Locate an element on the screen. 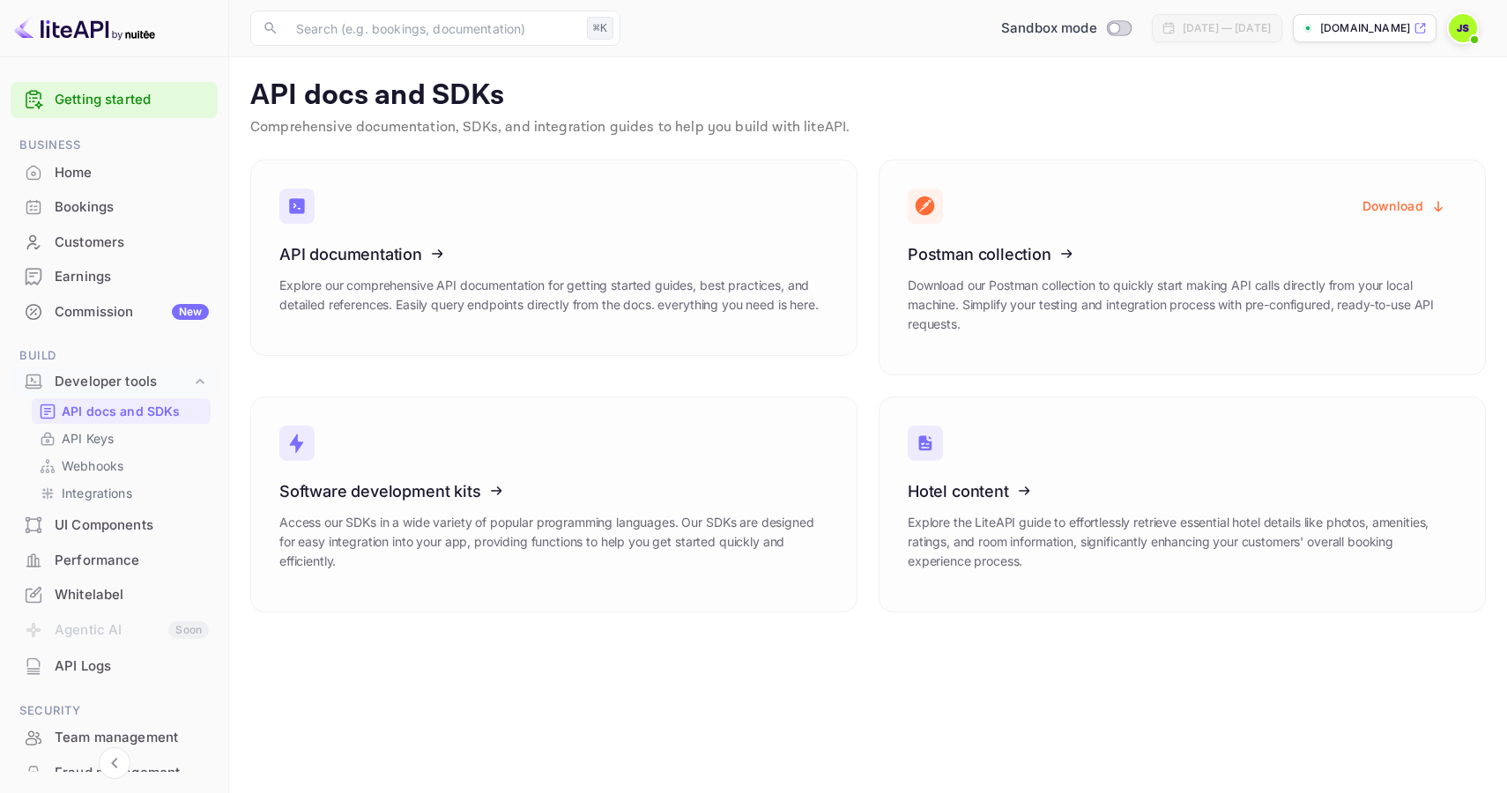 The image size is (1507, 793). p: Comprehensive documentation, SDKs, and integration guides to help you build with liteAPI. is located at coordinates (868, 128).